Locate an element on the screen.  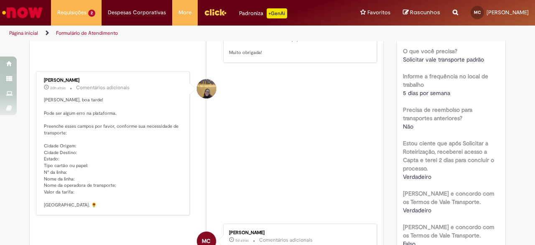
p: +GenAi is located at coordinates (277, 13).